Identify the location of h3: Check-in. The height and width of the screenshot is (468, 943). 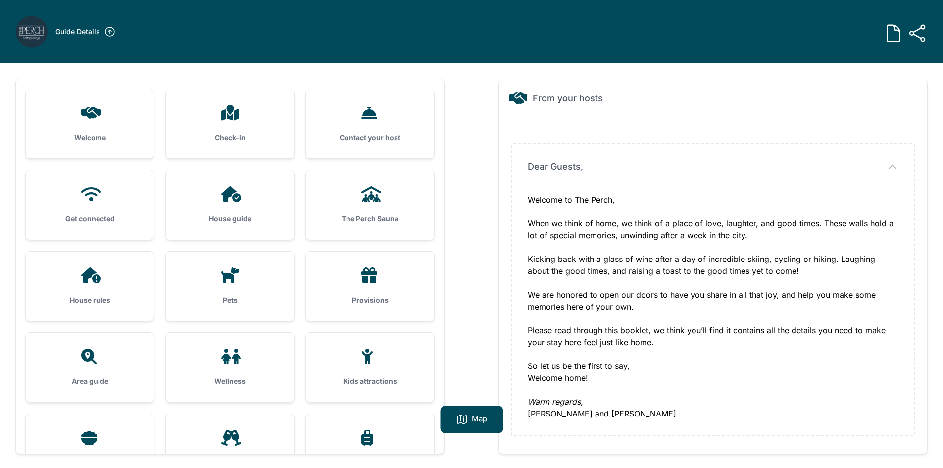
(230, 138).